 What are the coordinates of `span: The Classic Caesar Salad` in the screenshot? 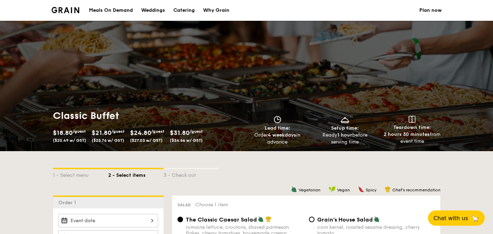 It's located at (221, 219).